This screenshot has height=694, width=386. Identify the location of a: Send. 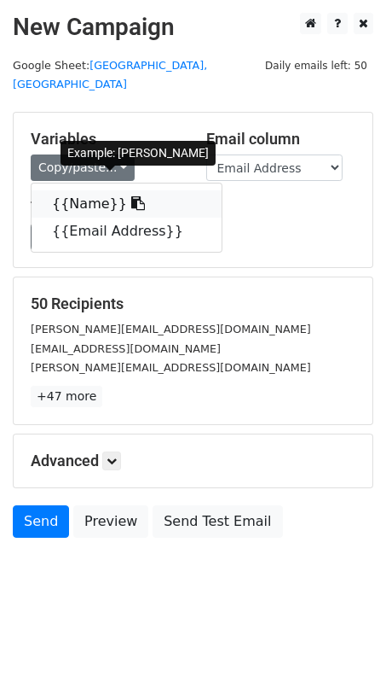
(41, 521).